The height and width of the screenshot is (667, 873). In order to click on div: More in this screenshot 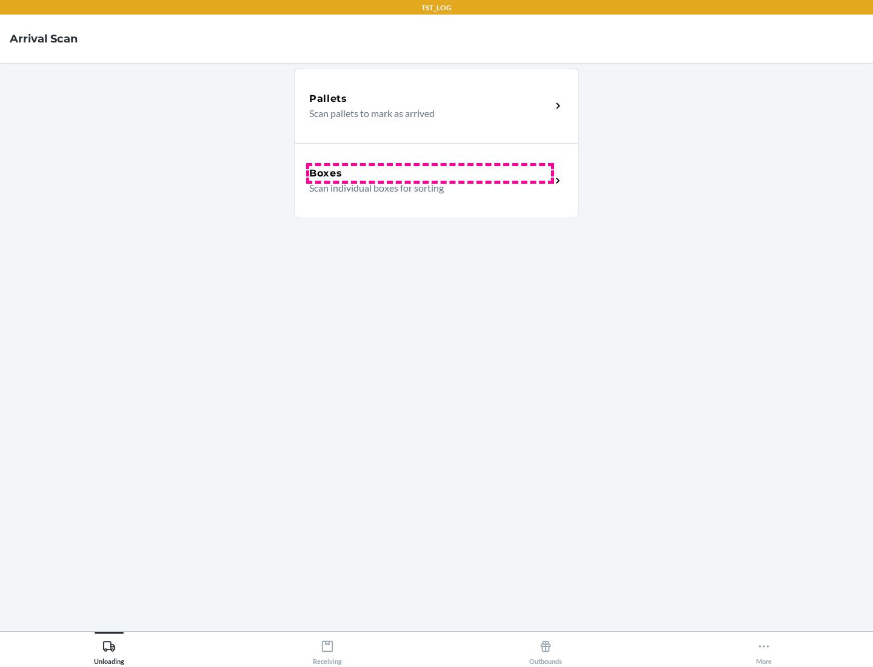, I will do `click(764, 650)`.